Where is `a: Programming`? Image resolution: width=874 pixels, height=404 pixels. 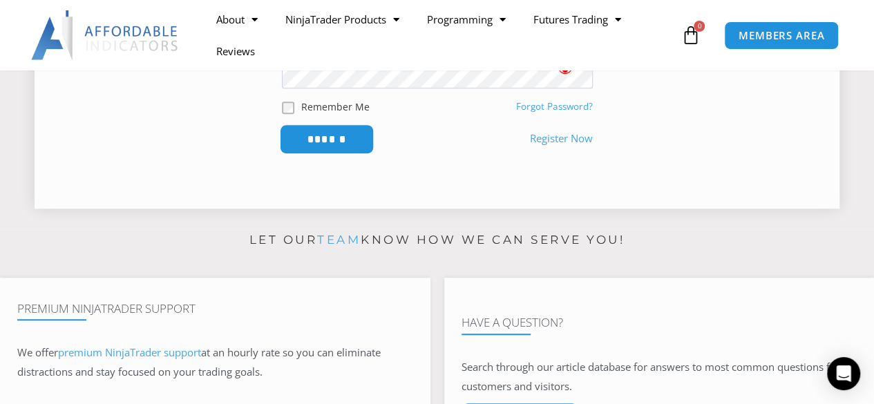
a: Programming is located at coordinates (467, 19).